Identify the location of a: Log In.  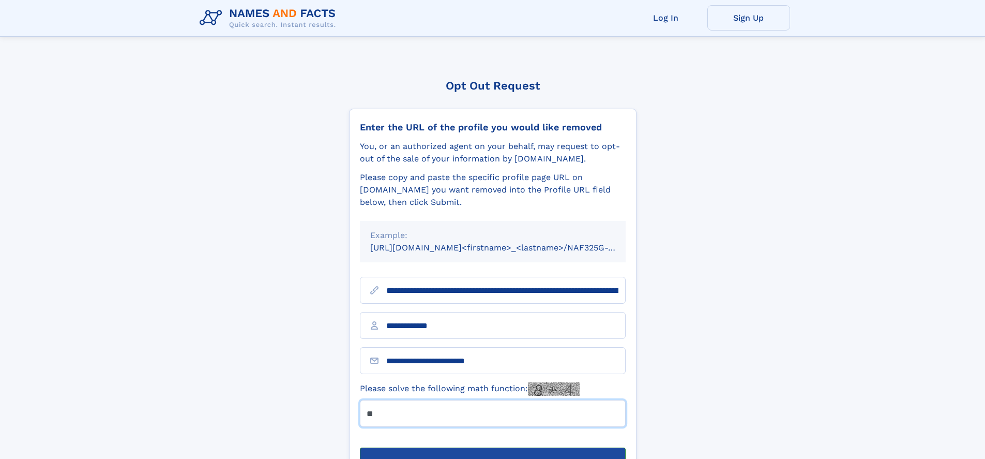
(666, 18).